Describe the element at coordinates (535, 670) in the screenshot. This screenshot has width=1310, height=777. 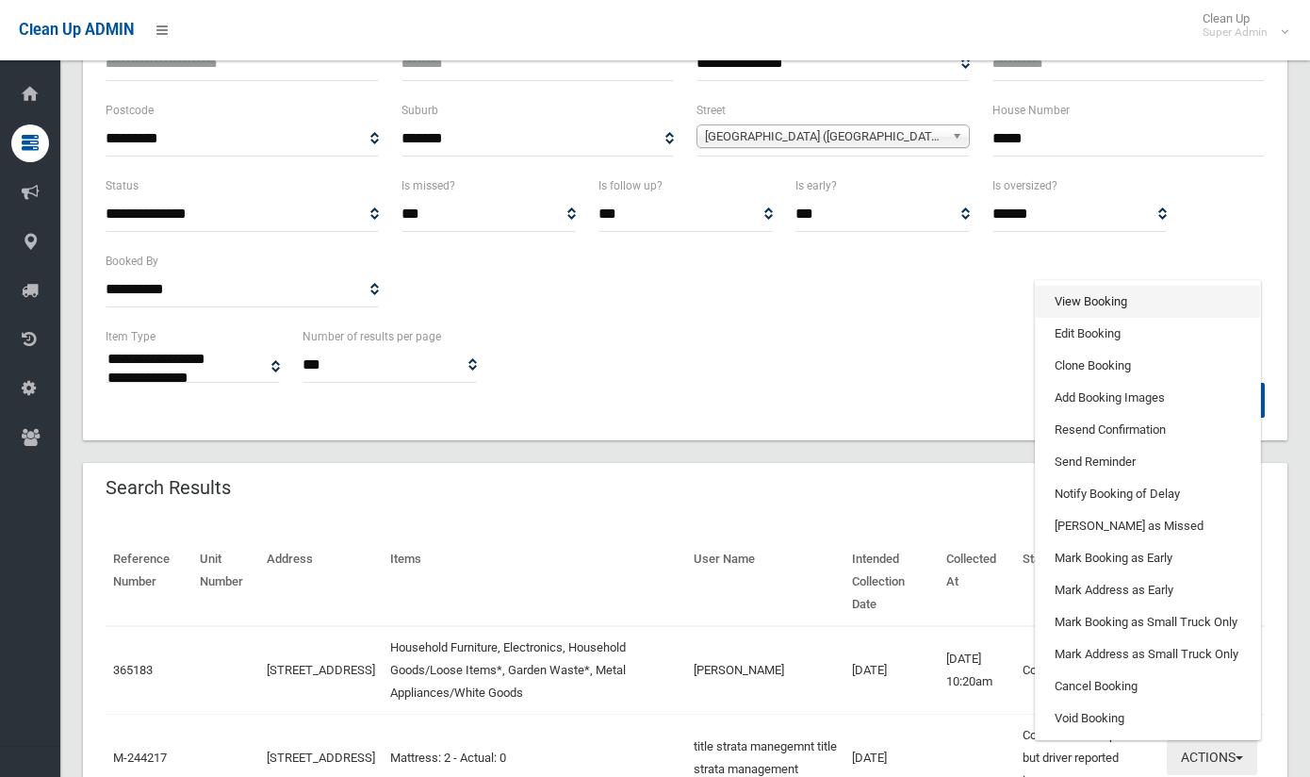
I see `td: Household Furniture, Electronics, Household Goods/Loose Items*, Garden Waste*, Metal Appliances/W...` at that location.